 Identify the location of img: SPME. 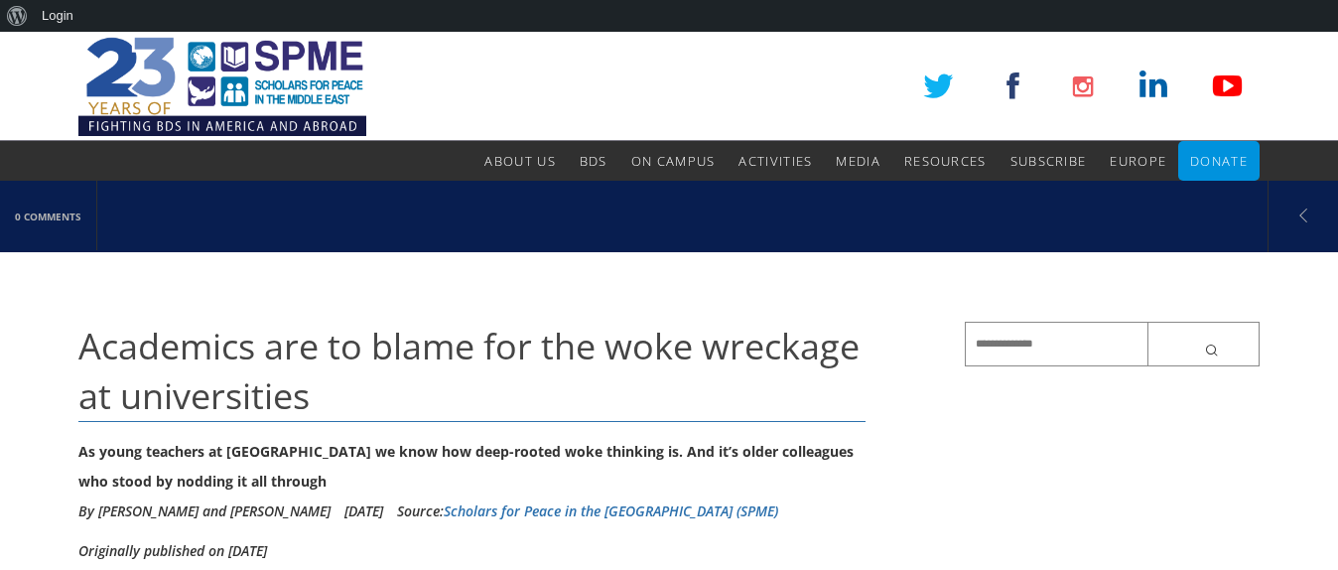
(222, 86).